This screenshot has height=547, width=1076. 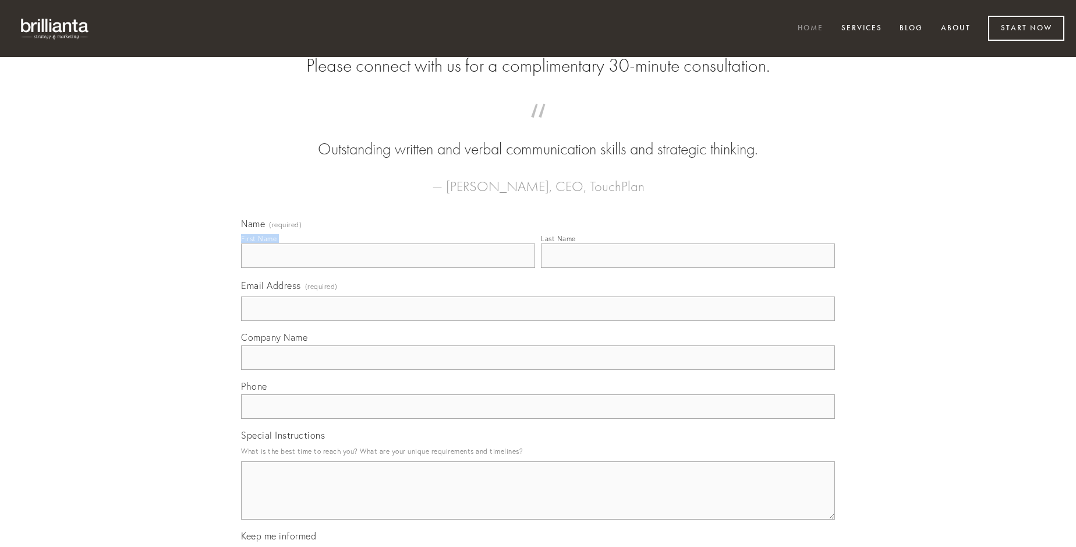 I want to click on h2: Please connect with us for a complimentary 30-minute consultation., so click(x=538, y=66).